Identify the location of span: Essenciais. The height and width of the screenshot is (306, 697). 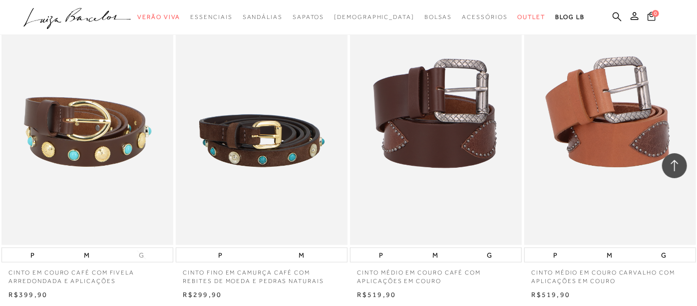
(211, 17).